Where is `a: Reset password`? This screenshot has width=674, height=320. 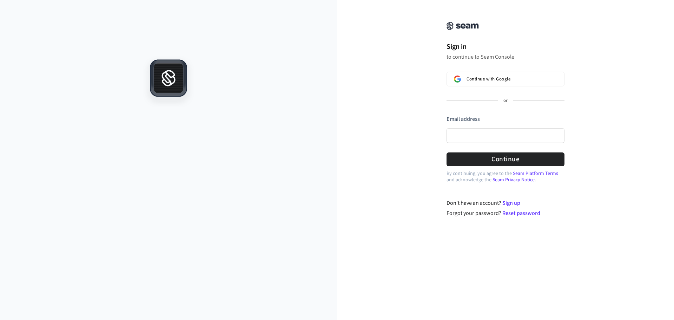 a: Reset password is located at coordinates (521, 213).